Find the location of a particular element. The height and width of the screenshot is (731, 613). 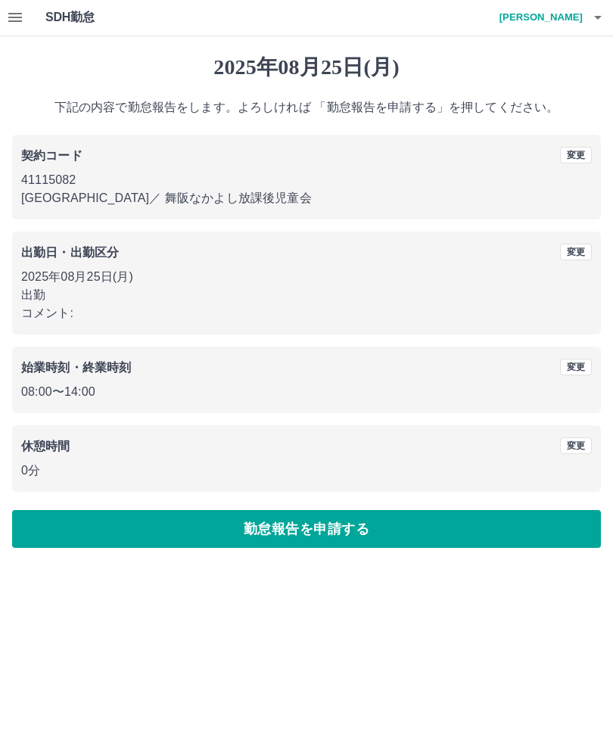

p: 41115082 is located at coordinates (306, 181).